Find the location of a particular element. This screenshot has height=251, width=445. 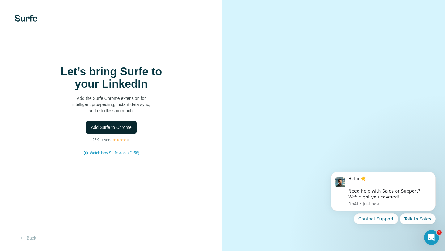

p: Add the Surfe Chrome extension for intelligent prospecting, instant data sync, and effortless out... is located at coordinates (111, 104).